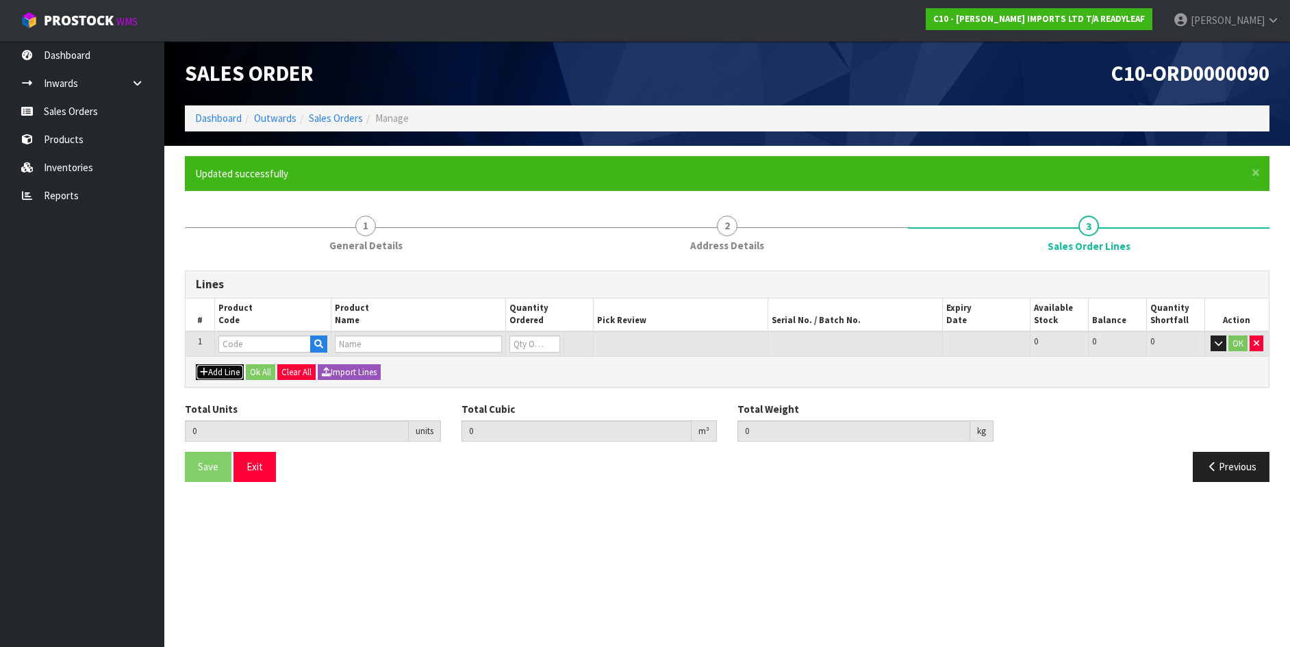  Describe the element at coordinates (550, 315) in the screenshot. I see `th: Quantity Ordered` at that location.